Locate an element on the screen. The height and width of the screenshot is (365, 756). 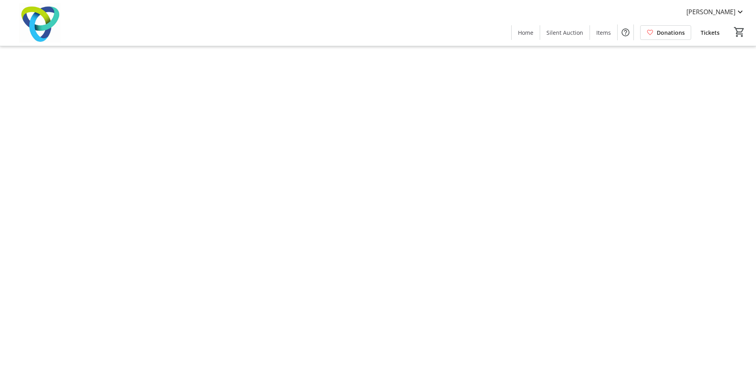
span: Silent Auction is located at coordinates (565, 32).